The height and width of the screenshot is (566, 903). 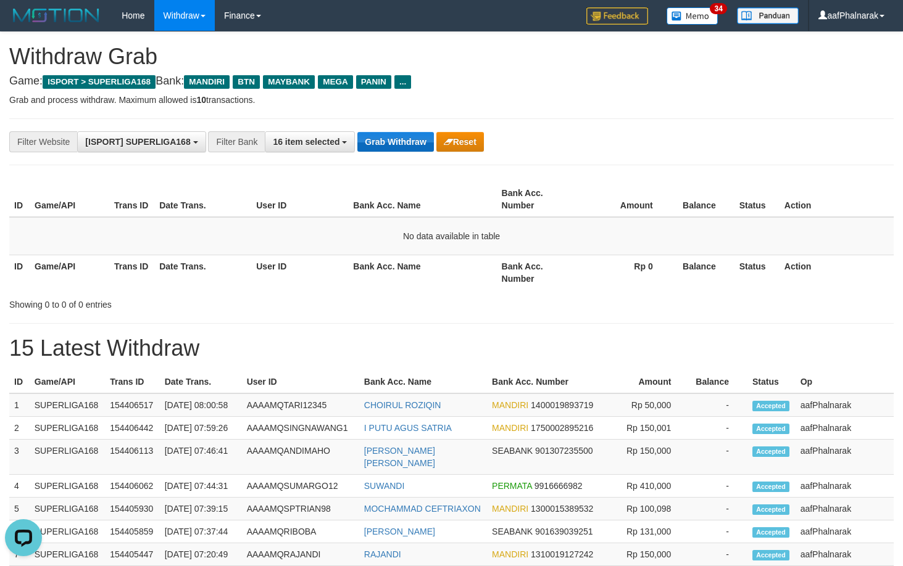 What do you see at coordinates (132, 405) in the screenshot?
I see `td: 154406517` at bounding box center [132, 405].